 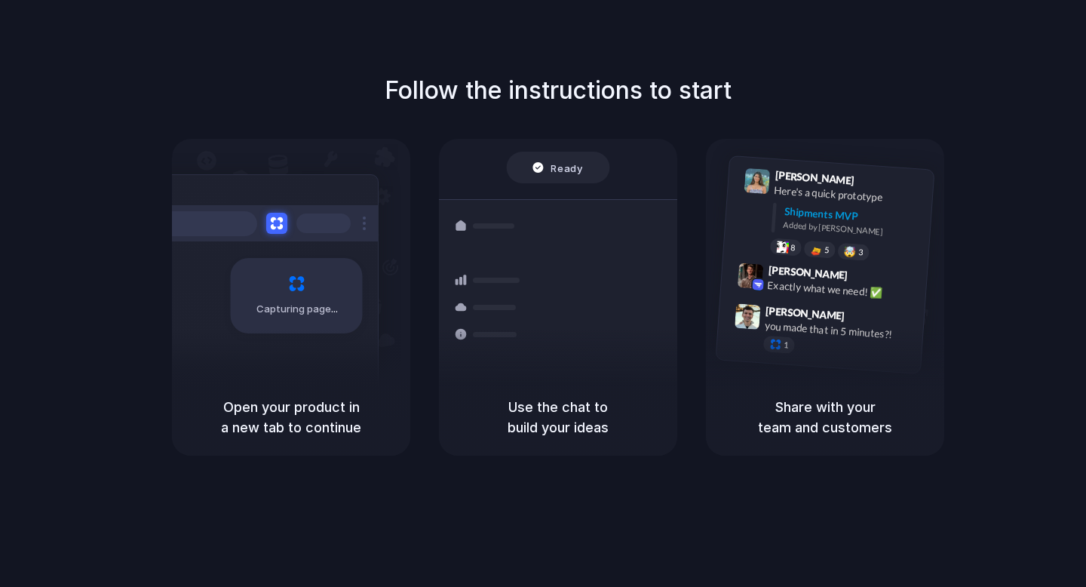 I want to click on span: 9:42 AM, so click(x=868, y=278).